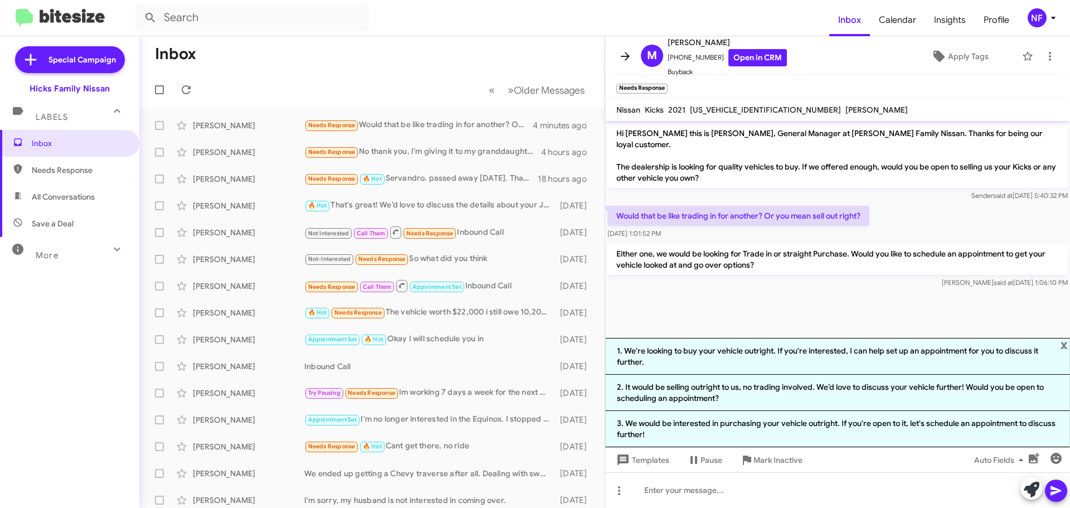 The height and width of the screenshot is (508, 1070). I want to click on div: Hicks Family Nissan, so click(70, 89).